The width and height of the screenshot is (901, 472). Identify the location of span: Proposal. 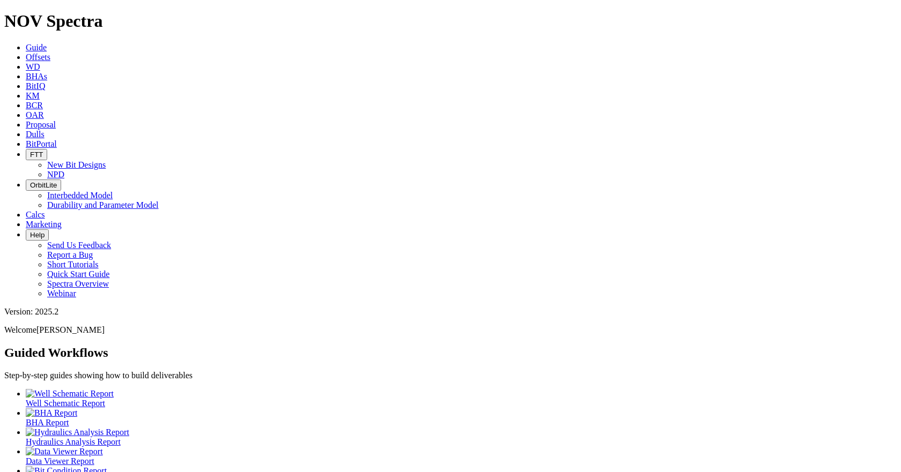
(41, 124).